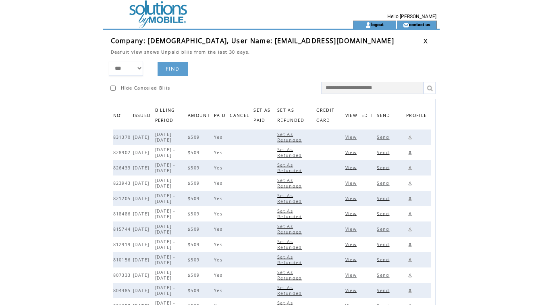 Image resolution: width=542 pixels, height=305 pixels. What do you see at coordinates (417, 116) in the screenshot?
I see `span: PROFILE` at bounding box center [417, 116].